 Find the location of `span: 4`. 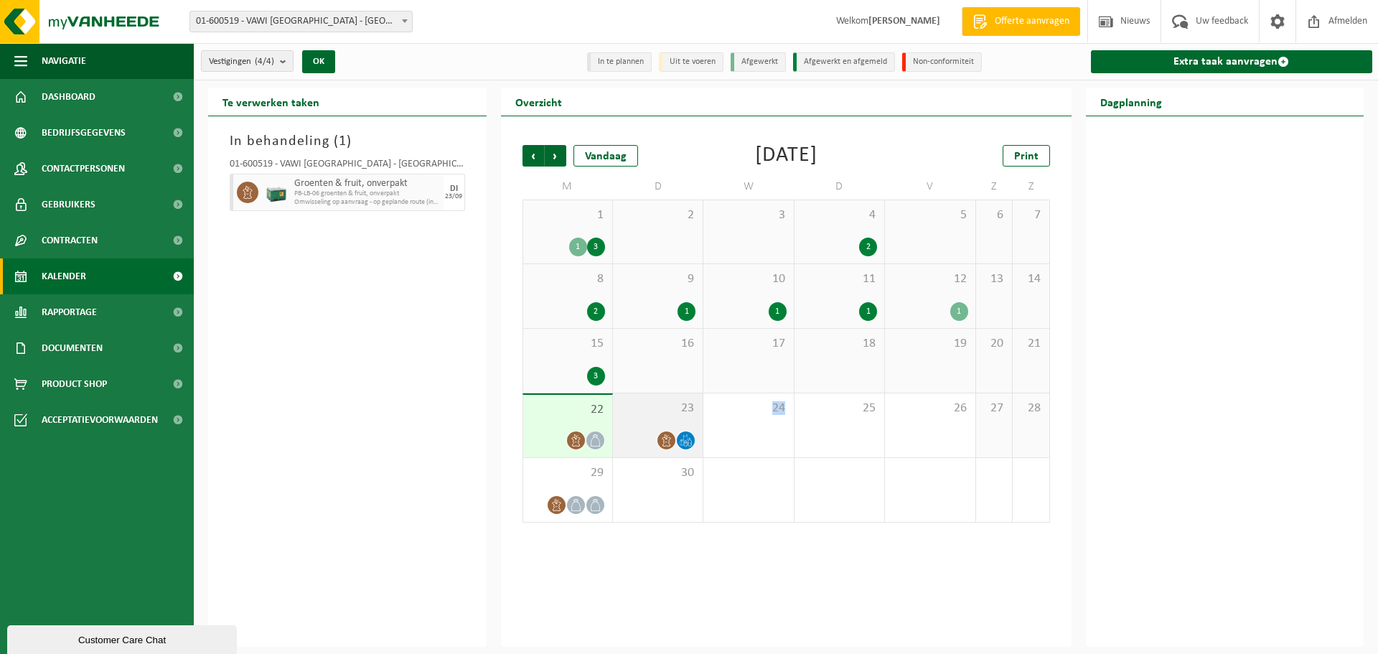

span: 4 is located at coordinates (839, 215).